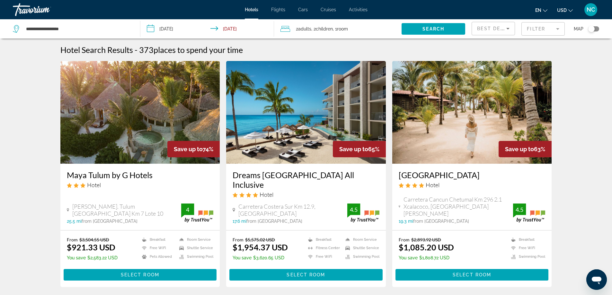  Describe the element at coordinates (97, 50) in the screenshot. I see `h1: Hotel Search Results` at that location.